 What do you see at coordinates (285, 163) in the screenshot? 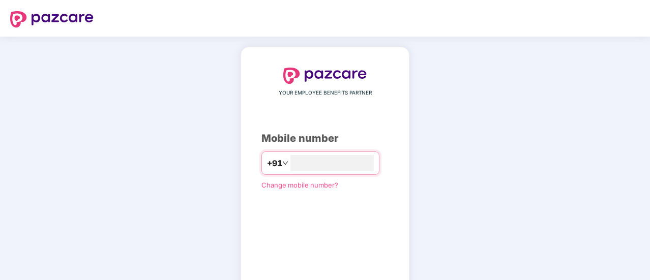
I see `span: down` at bounding box center [285, 163].